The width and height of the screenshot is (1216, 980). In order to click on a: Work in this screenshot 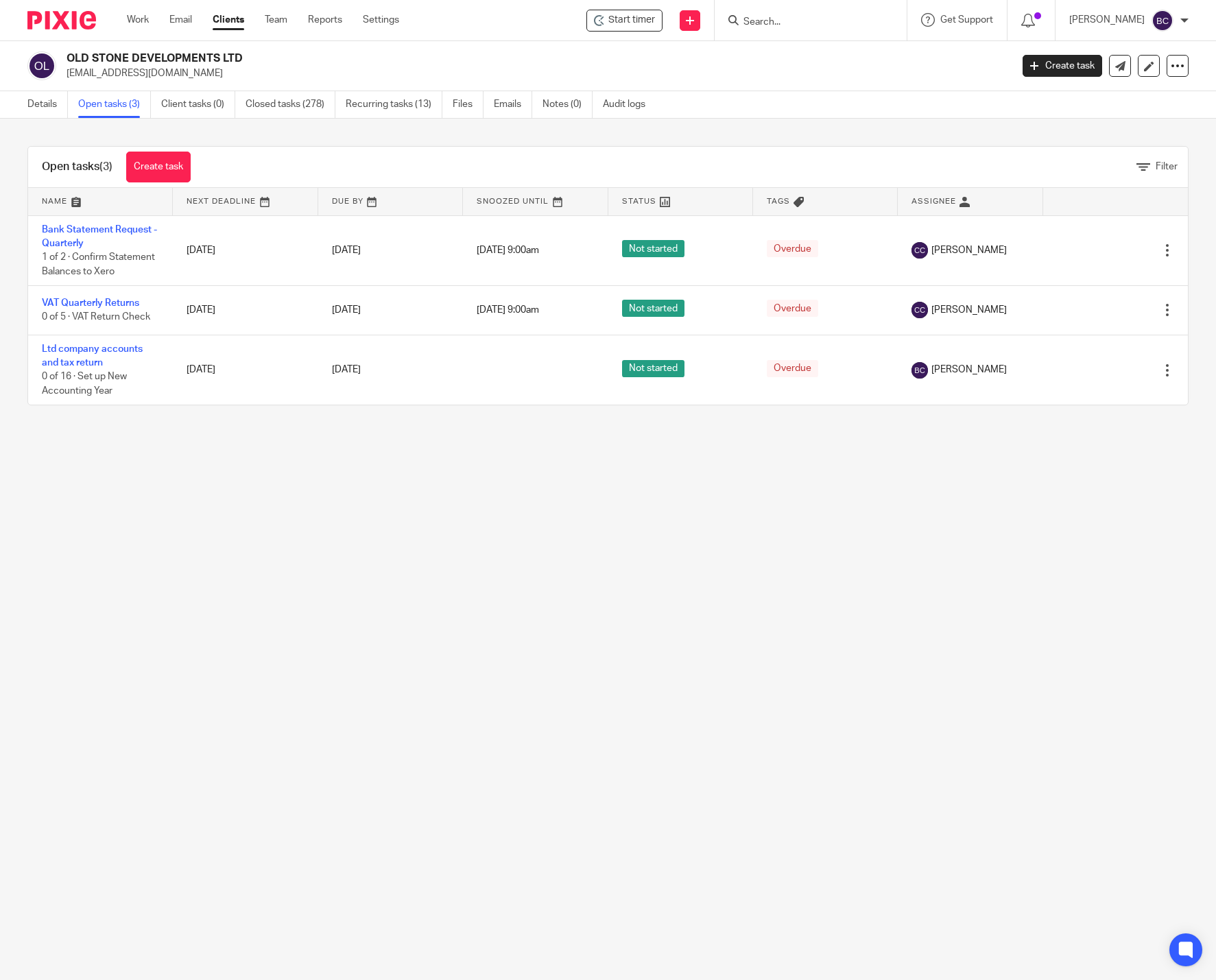, I will do `click(138, 20)`.